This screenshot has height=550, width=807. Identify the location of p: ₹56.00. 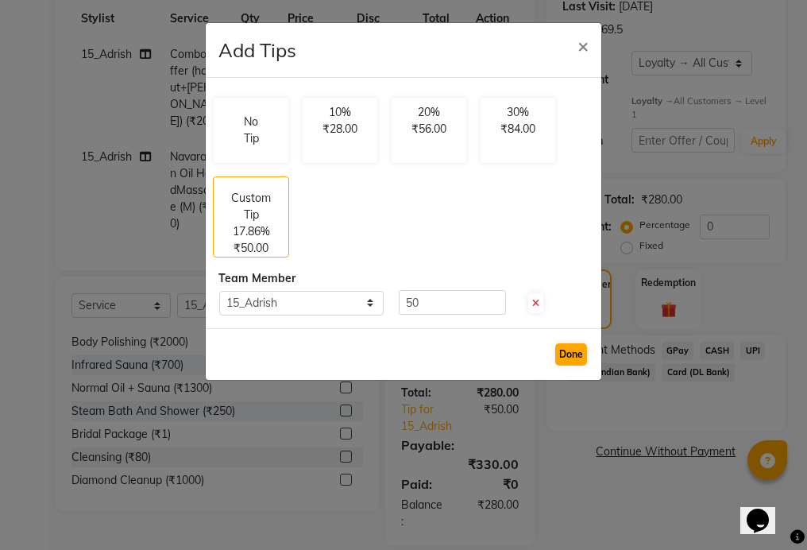
(429, 129).